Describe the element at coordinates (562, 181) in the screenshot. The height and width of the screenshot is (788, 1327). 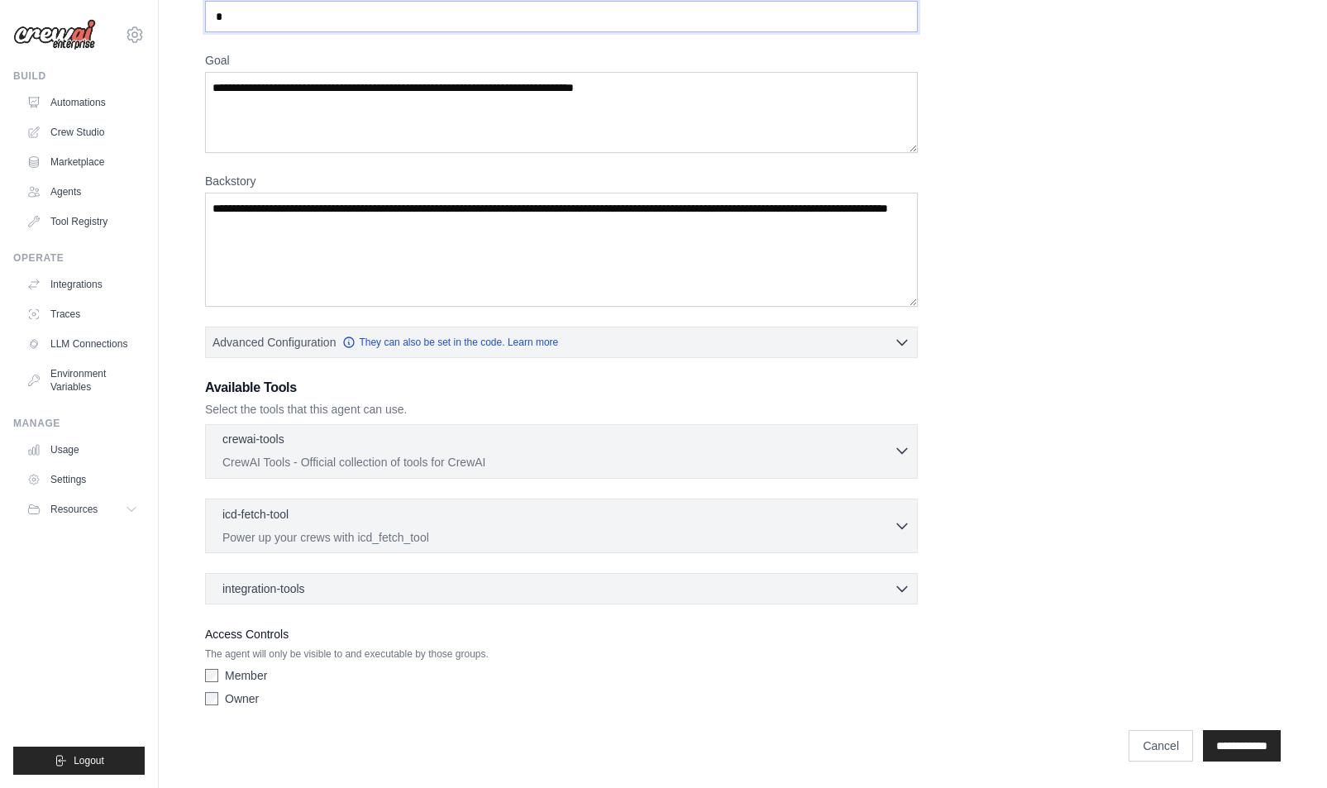
I see `label: Backstory` at that location.